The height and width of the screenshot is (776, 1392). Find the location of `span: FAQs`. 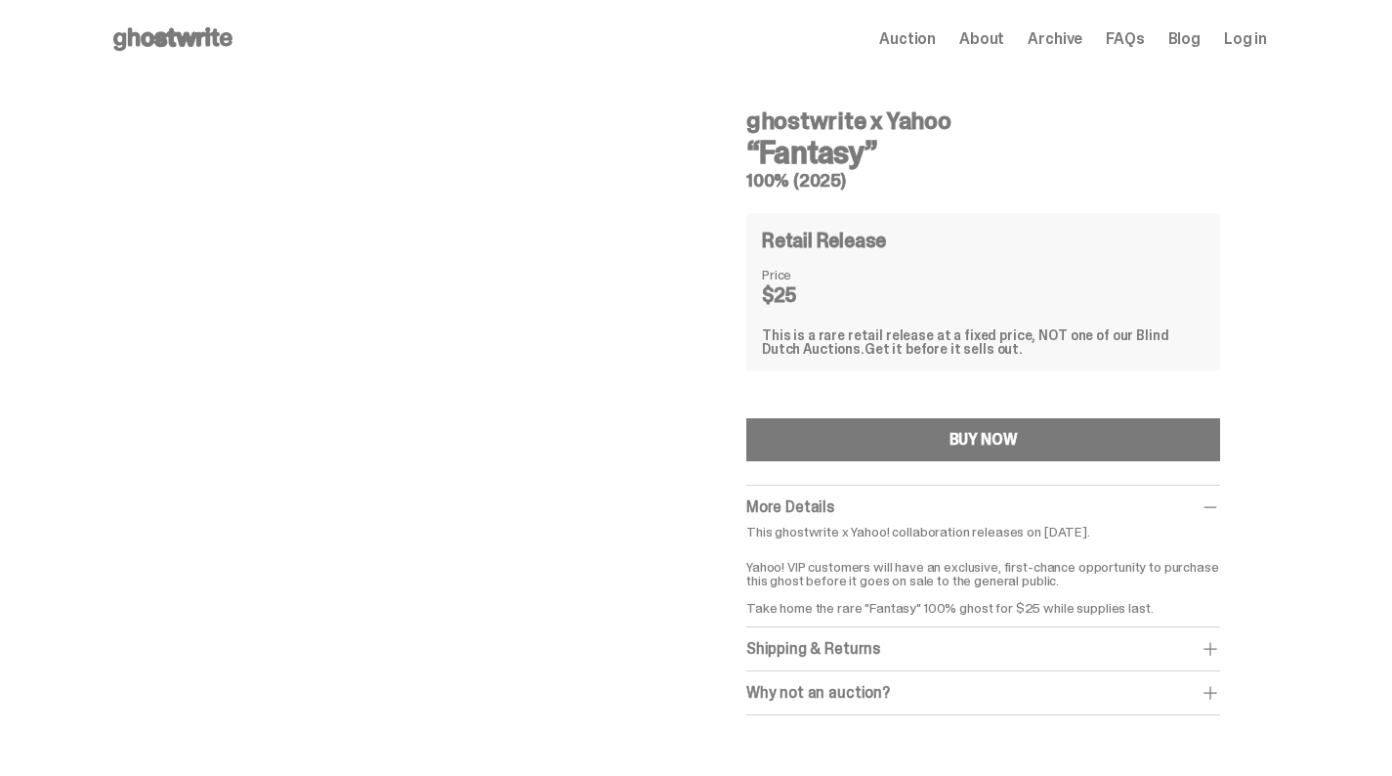

span: FAQs is located at coordinates (1125, 39).